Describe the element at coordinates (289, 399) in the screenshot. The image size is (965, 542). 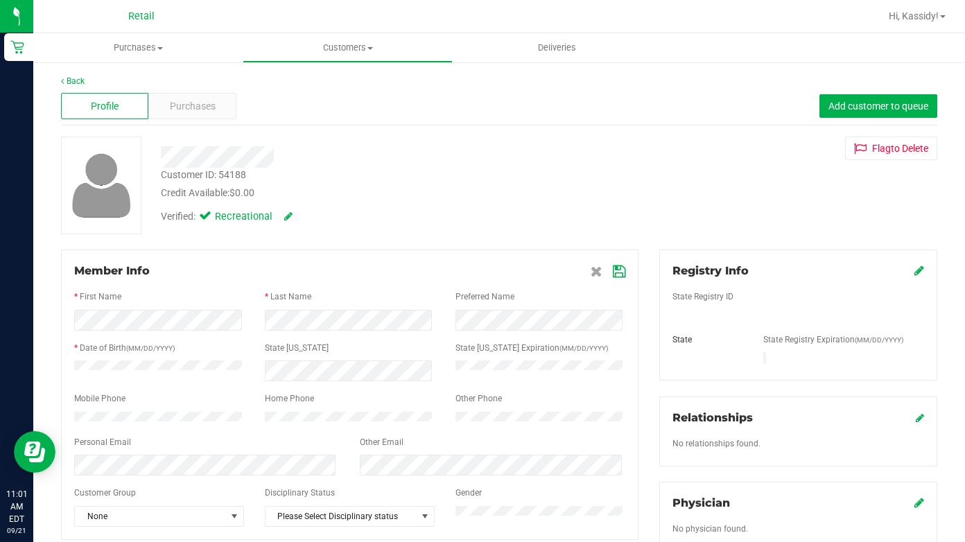
I see `label: Home Phone` at that location.